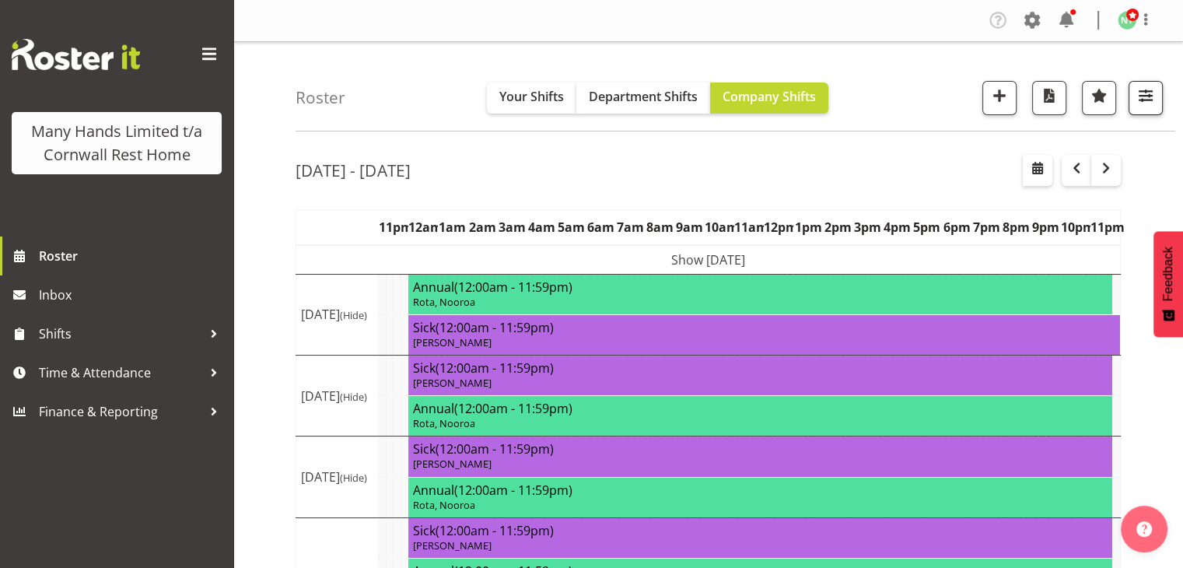  I want to click on button: Highlight an important date within the roster., so click(1099, 98).